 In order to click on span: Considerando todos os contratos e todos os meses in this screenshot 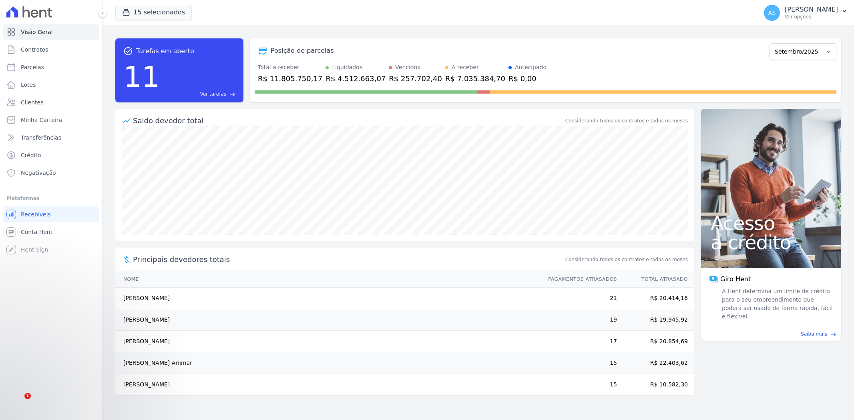, I will do `click(627, 260)`.